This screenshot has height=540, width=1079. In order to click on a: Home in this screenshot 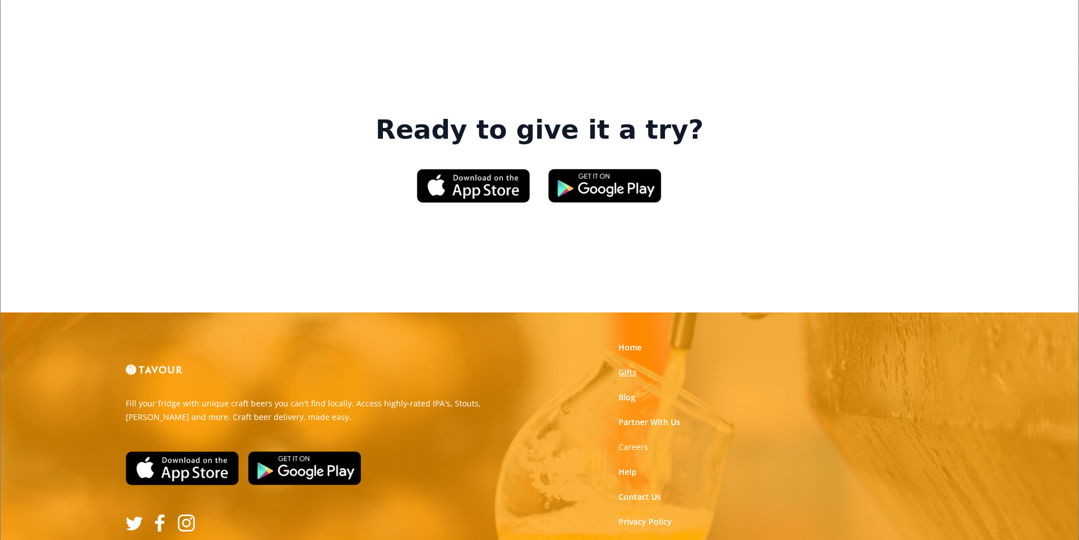, I will do `click(630, 348)`.